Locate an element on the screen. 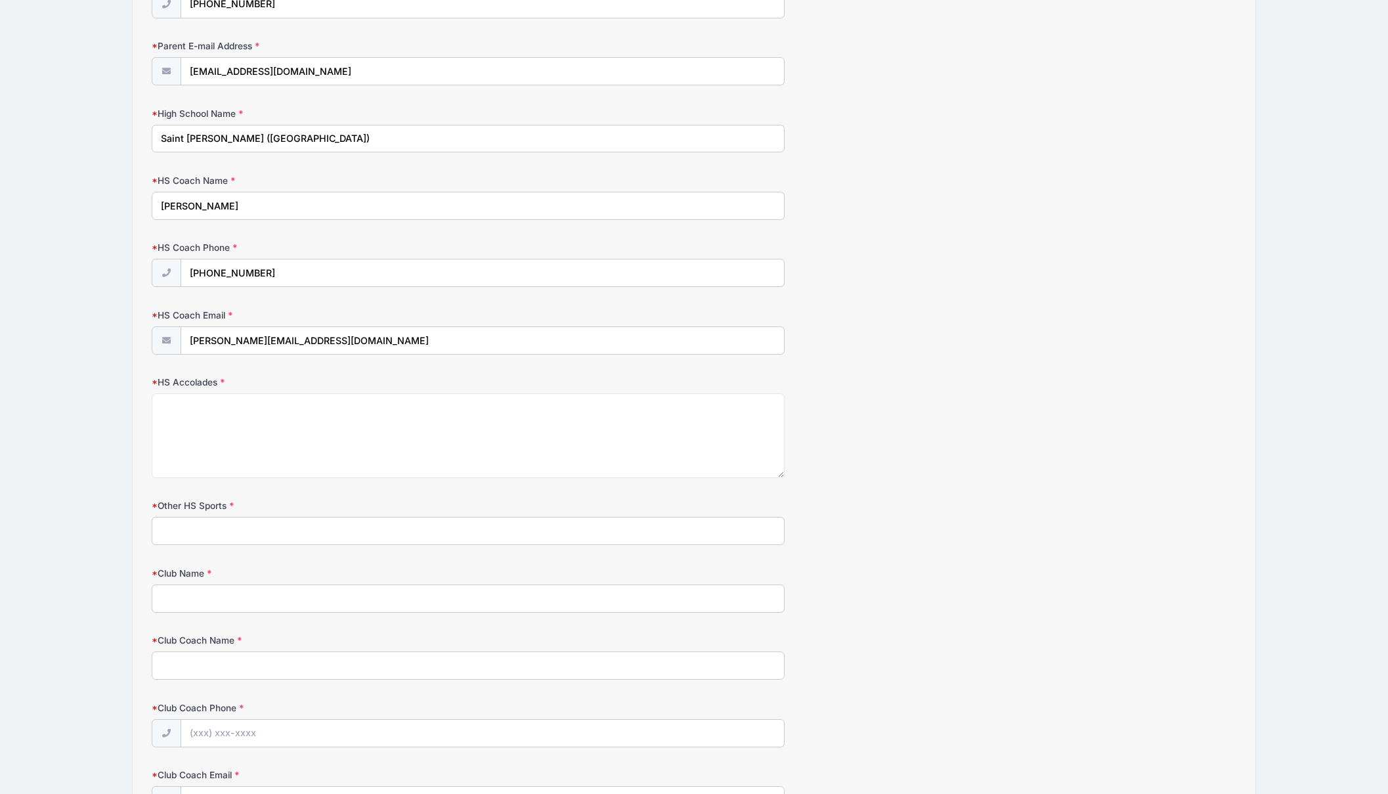 The height and width of the screenshot is (794, 1388). label: Parent E-mail Address is located at coordinates (332, 46).